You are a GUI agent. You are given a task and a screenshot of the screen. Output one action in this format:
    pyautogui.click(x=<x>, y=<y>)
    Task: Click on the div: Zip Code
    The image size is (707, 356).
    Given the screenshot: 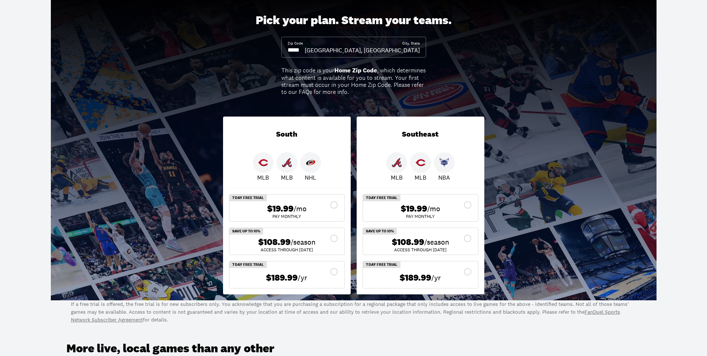 What is the action you would take?
    pyautogui.click(x=295, y=43)
    